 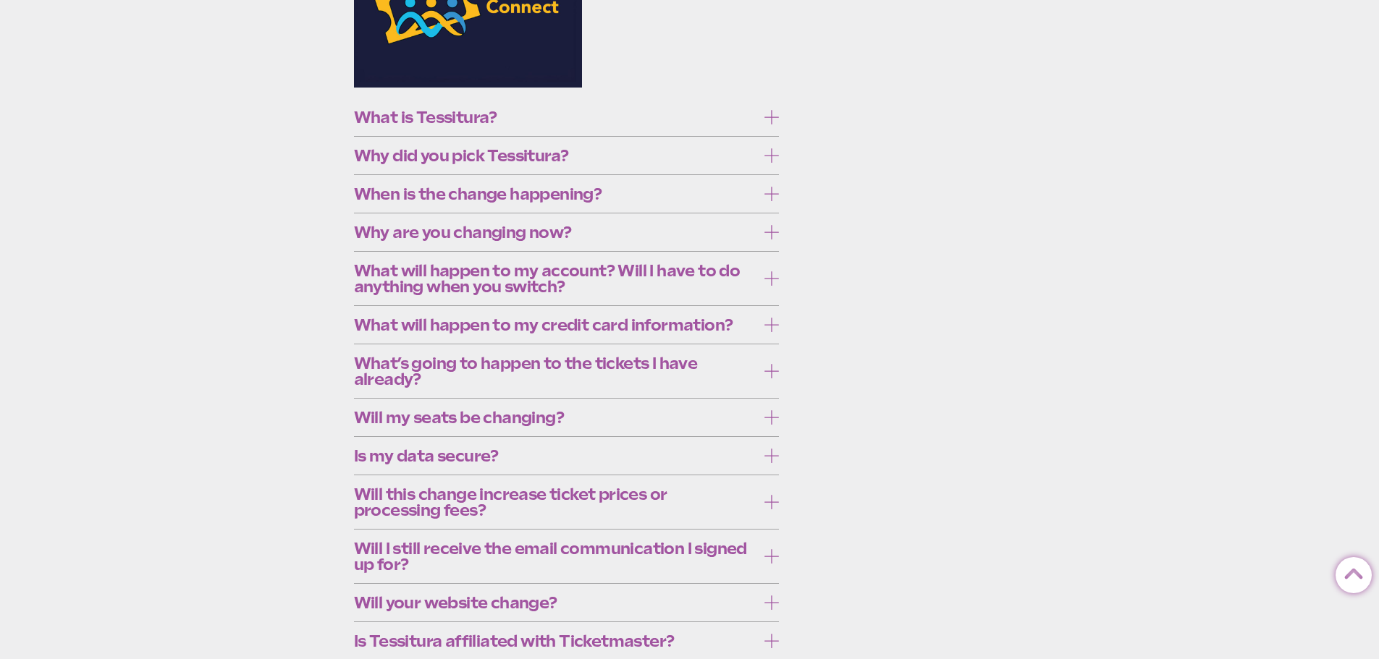 What do you see at coordinates (1350, 573) in the screenshot?
I see `a: Back to Top` at bounding box center [1350, 573].